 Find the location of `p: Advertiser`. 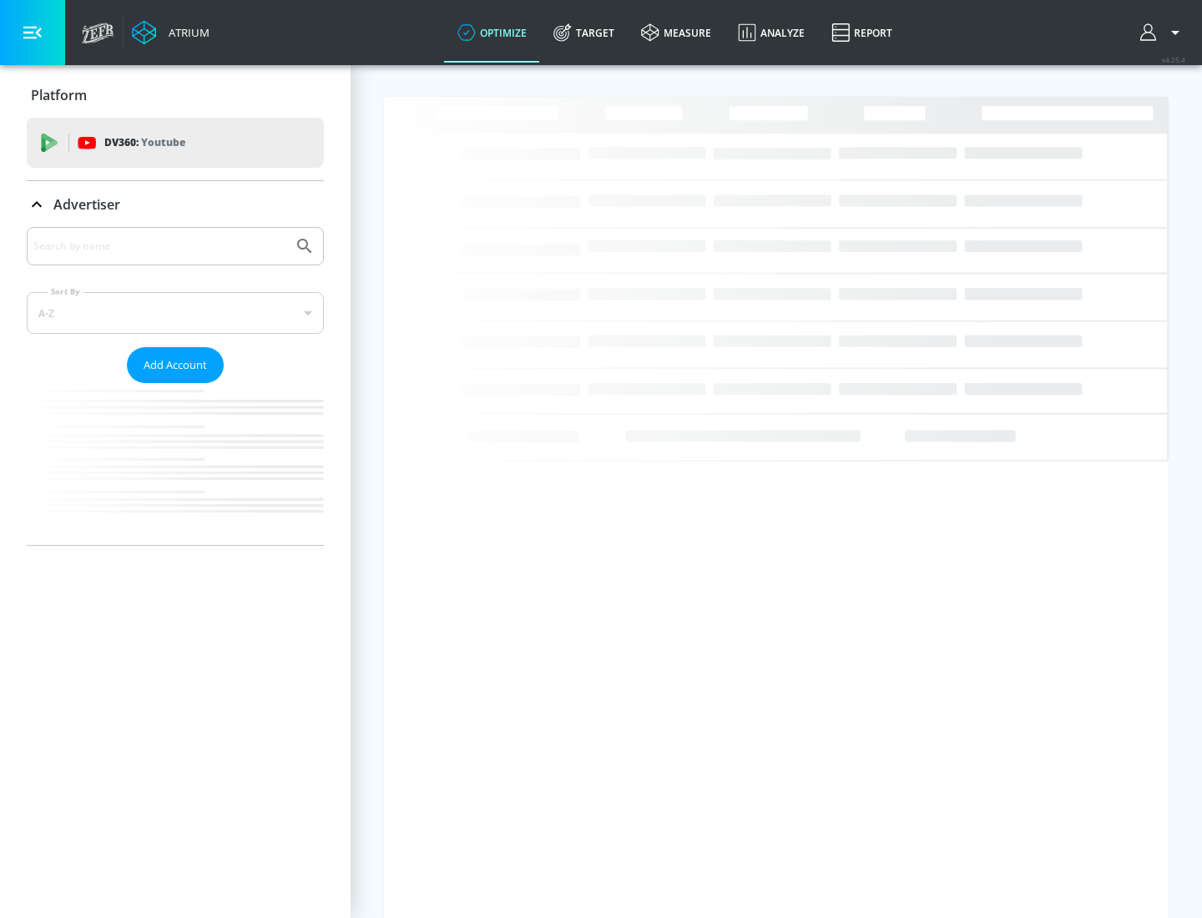

p: Advertiser is located at coordinates (87, 205).